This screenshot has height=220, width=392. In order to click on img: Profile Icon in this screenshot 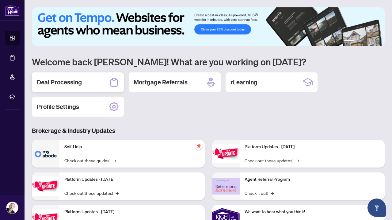, I will do `click(12, 208)`.